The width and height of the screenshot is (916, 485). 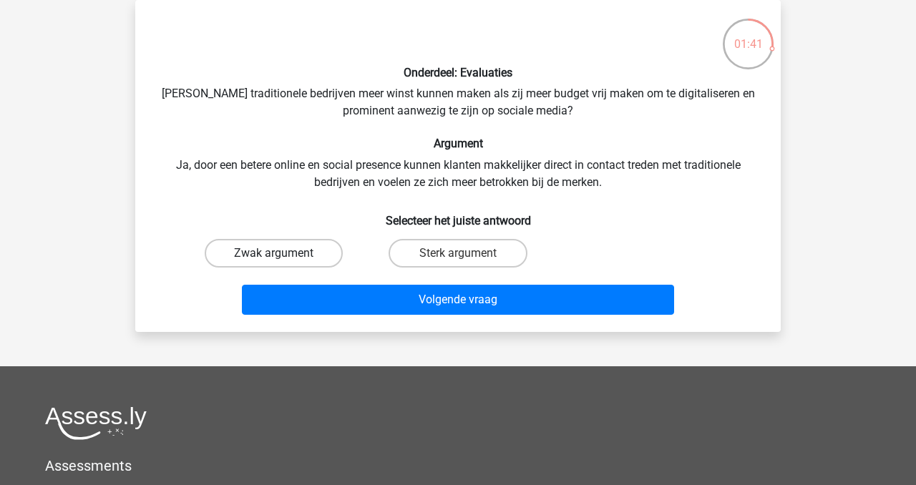 I want to click on label: Sterk argument, so click(x=457, y=253).